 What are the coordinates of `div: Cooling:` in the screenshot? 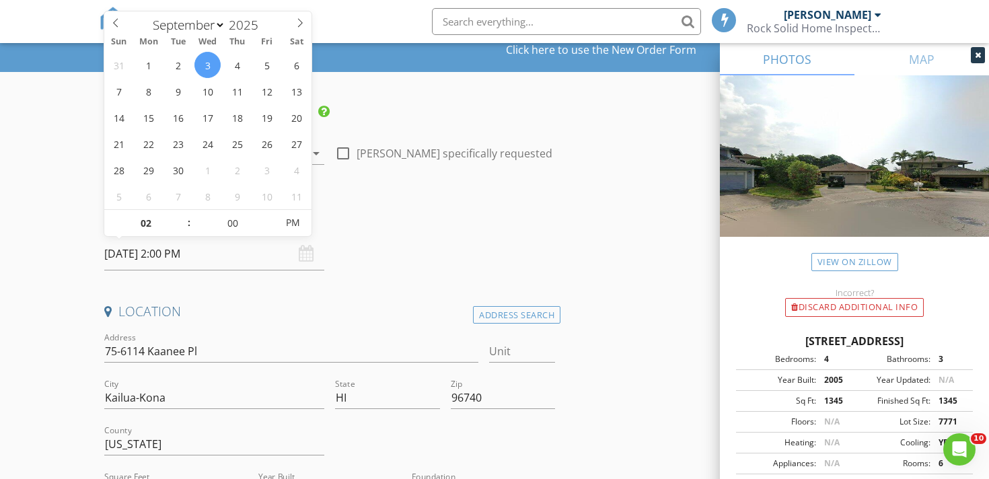 It's located at (892, 443).